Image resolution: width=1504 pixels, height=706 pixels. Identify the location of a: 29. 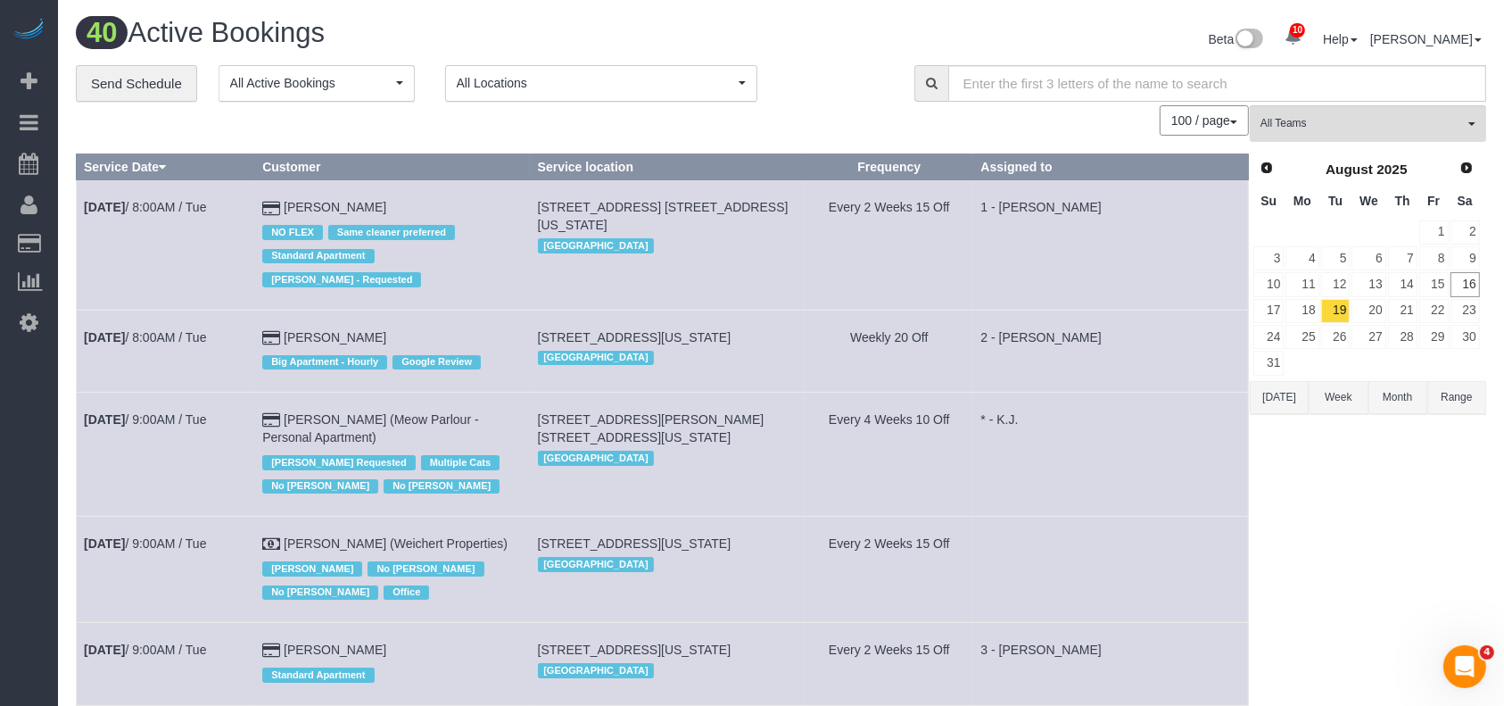
(1434, 336).